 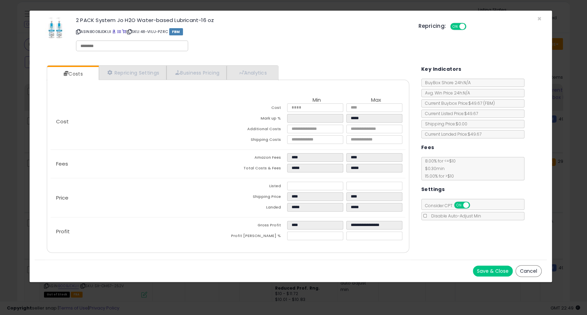 I want to click on td: Amazon Fees, so click(x=257, y=158).